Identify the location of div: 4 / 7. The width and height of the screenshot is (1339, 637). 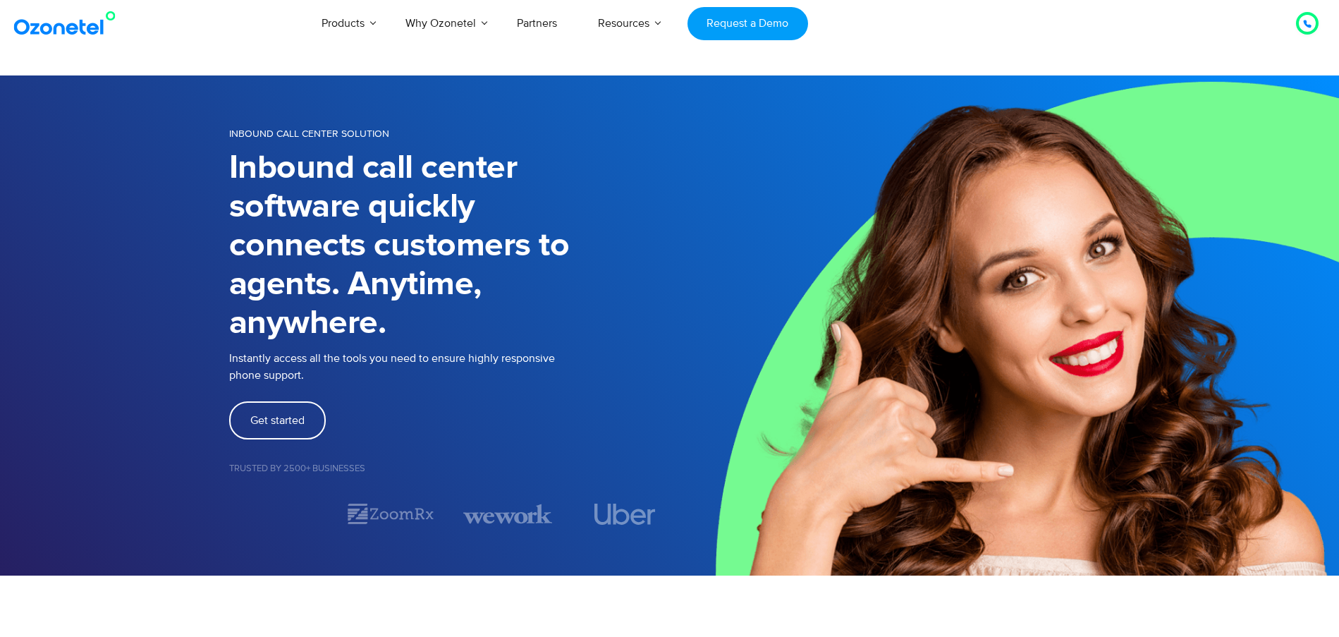
(625, 514).